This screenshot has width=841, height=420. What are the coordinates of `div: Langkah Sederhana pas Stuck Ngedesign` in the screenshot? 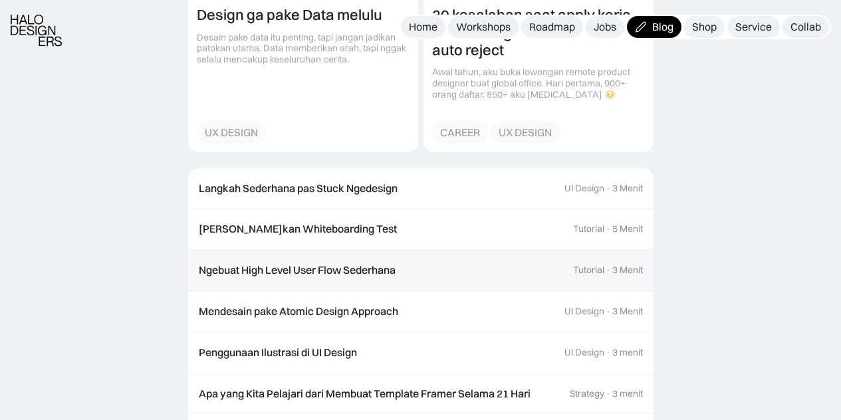 It's located at (298, 188).